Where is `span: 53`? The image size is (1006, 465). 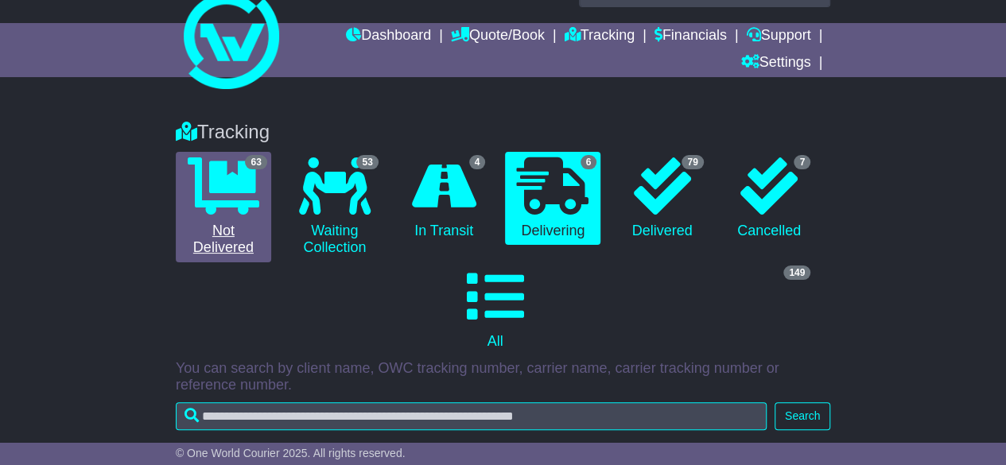 span: 53 is located at coordinates (367, 162).